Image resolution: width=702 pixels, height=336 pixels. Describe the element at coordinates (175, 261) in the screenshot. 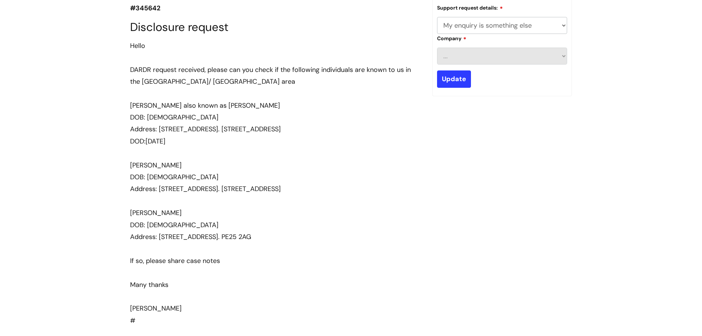

I see `span: If so, please share case notes` at that location.